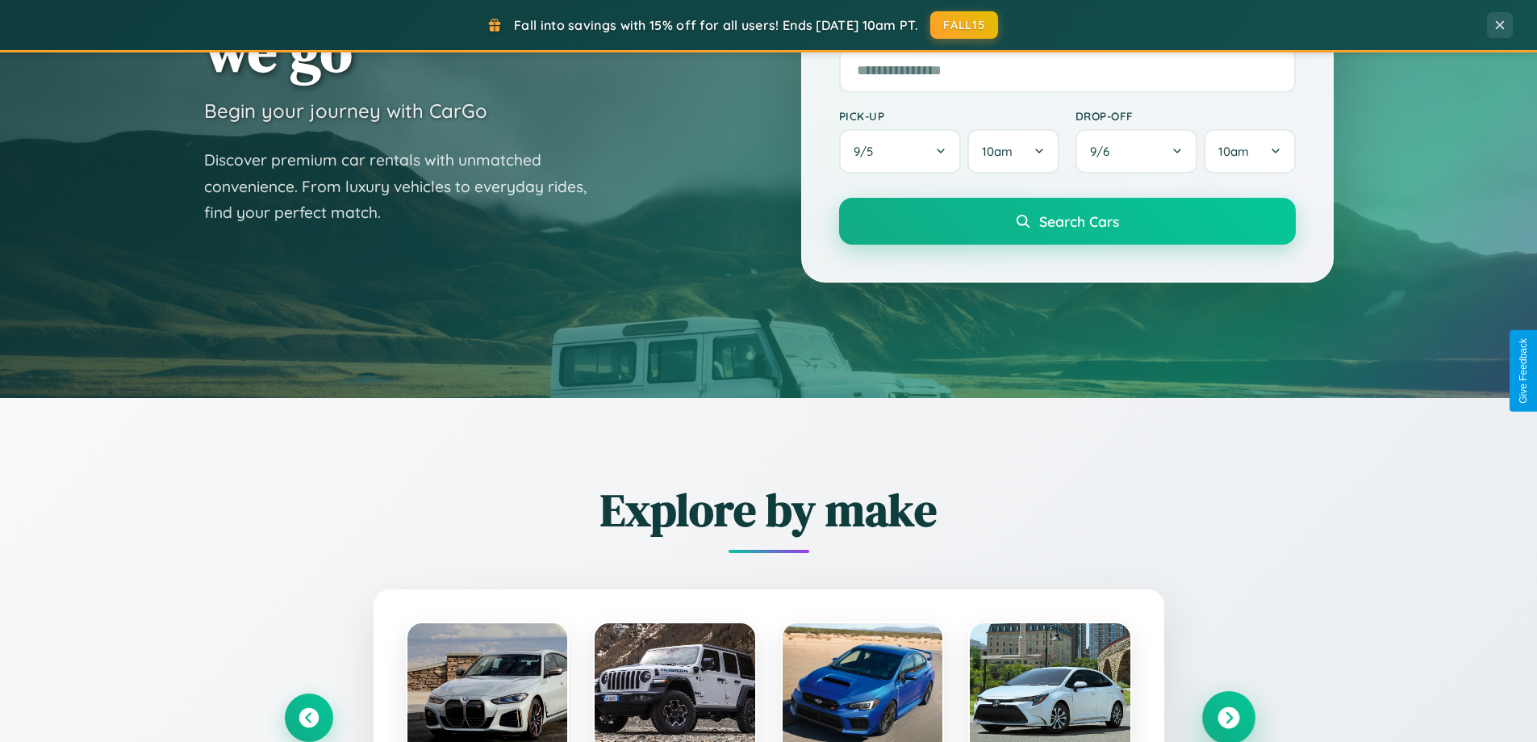 The width and height of the screenshot is (1537, 742). Describe the element at coordinates (769, 509) in the screenshot. I see `h2: Explore by make` at that location.